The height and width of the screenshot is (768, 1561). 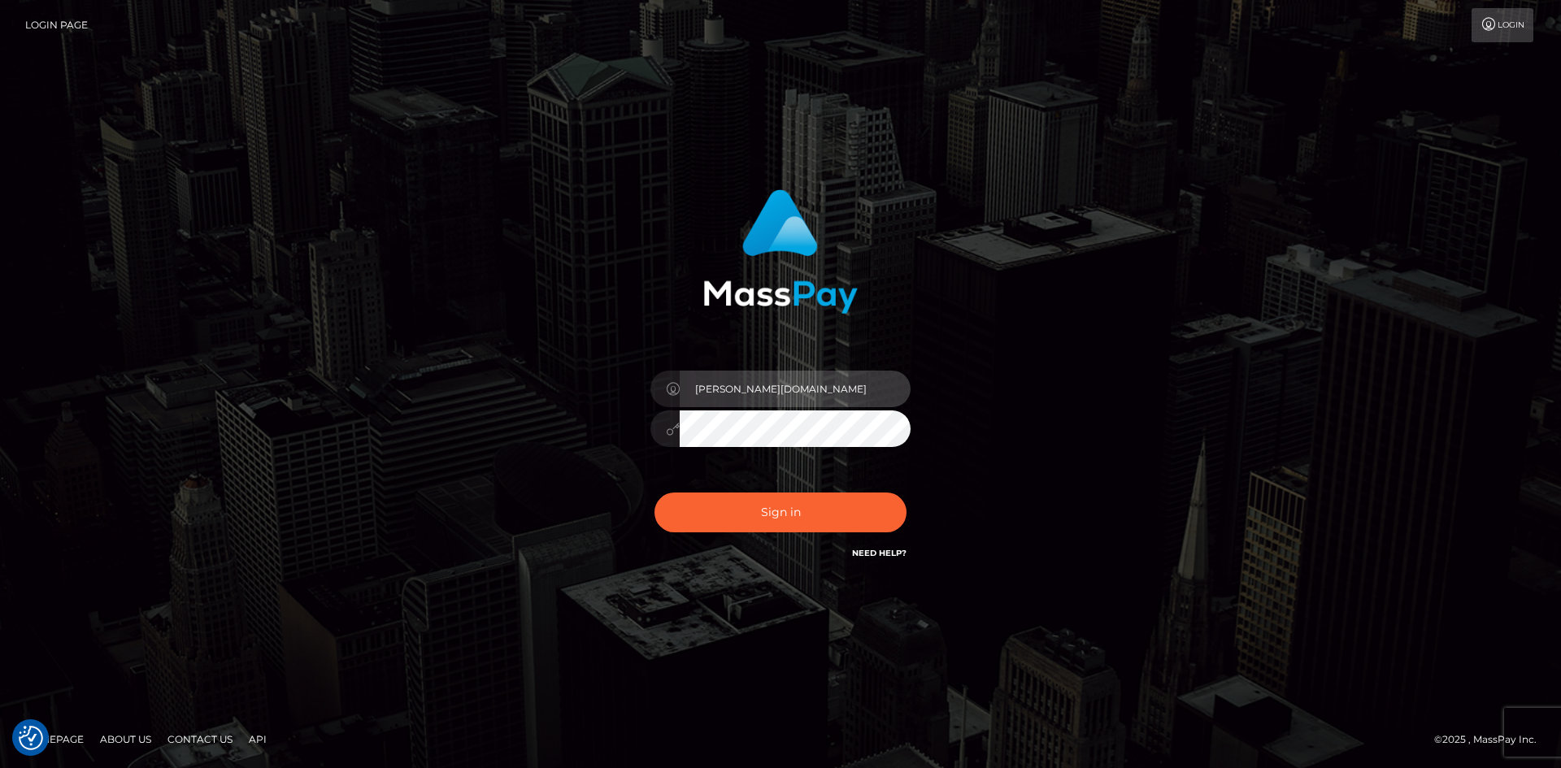 I want to click on div: © 2025 , MassPay Inc., so click(x=1491, y=740).